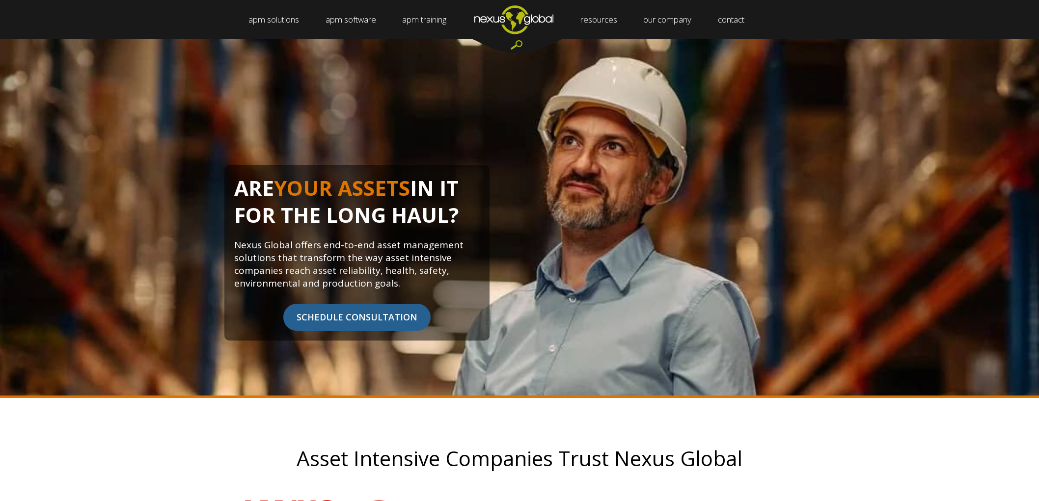 The height and width of the screenshot is (501, 1039). What do you see at coordinates (519, 459) in the screenshot?
I see `h2: Asset Intensive Companies Trust Nexus Global` at bounding box center [519, 459].